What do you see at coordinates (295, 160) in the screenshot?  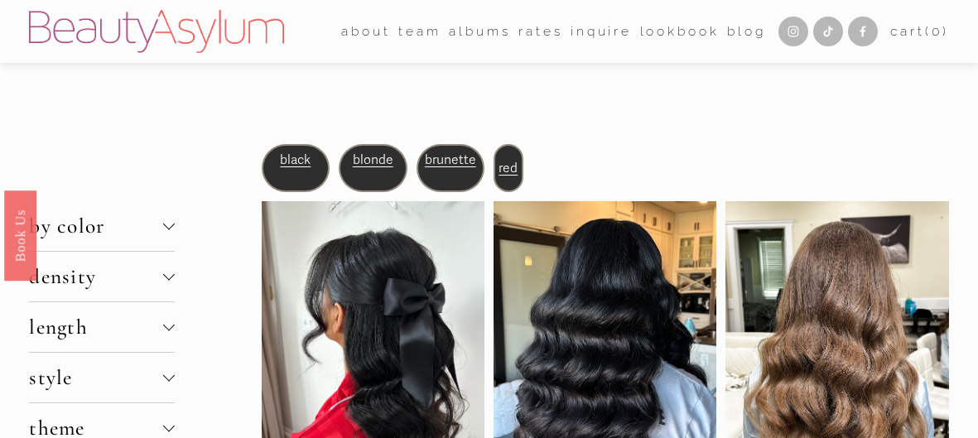 I see `a: black` at bounding box center [295, 160].